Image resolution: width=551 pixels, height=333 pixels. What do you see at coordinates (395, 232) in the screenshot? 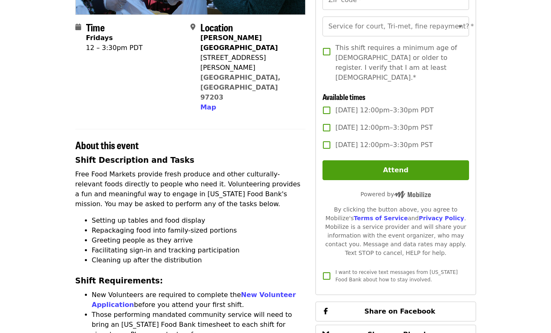
I see `div: By clicking the button above, you agree to Mobilize's and . Mobilize is a service provider and wi...` at bounding box center [395, 232].